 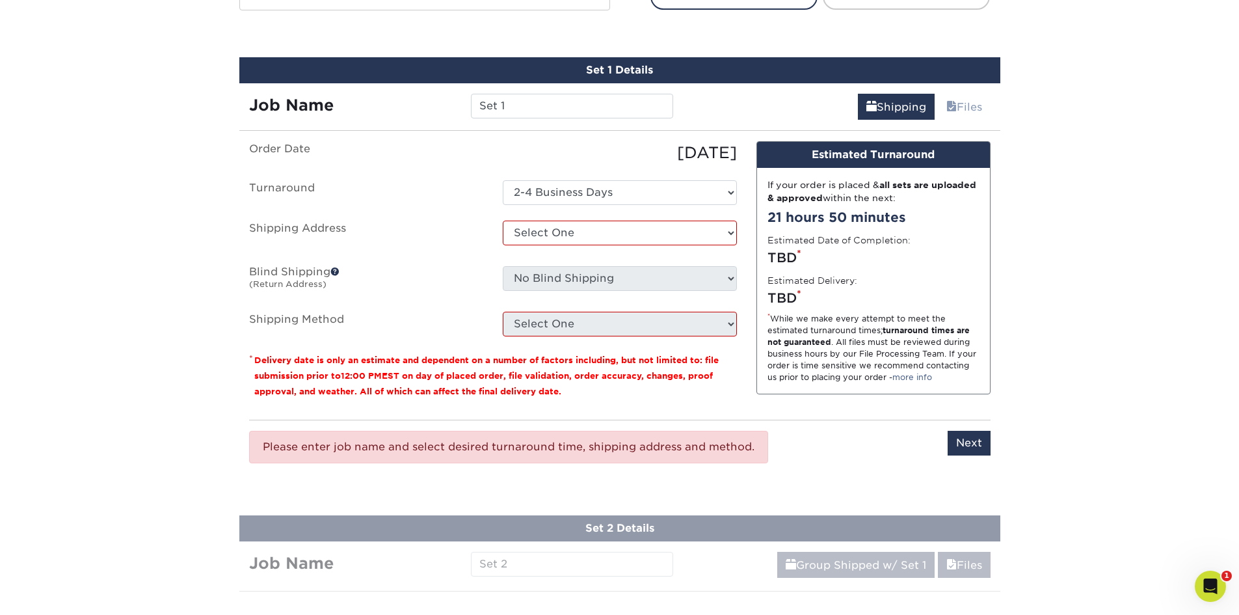 What do you see at coordinates (874, 191) in the screenshot?
I see `div: If your order is placed & within the next:` at bounding box center [874, 191].